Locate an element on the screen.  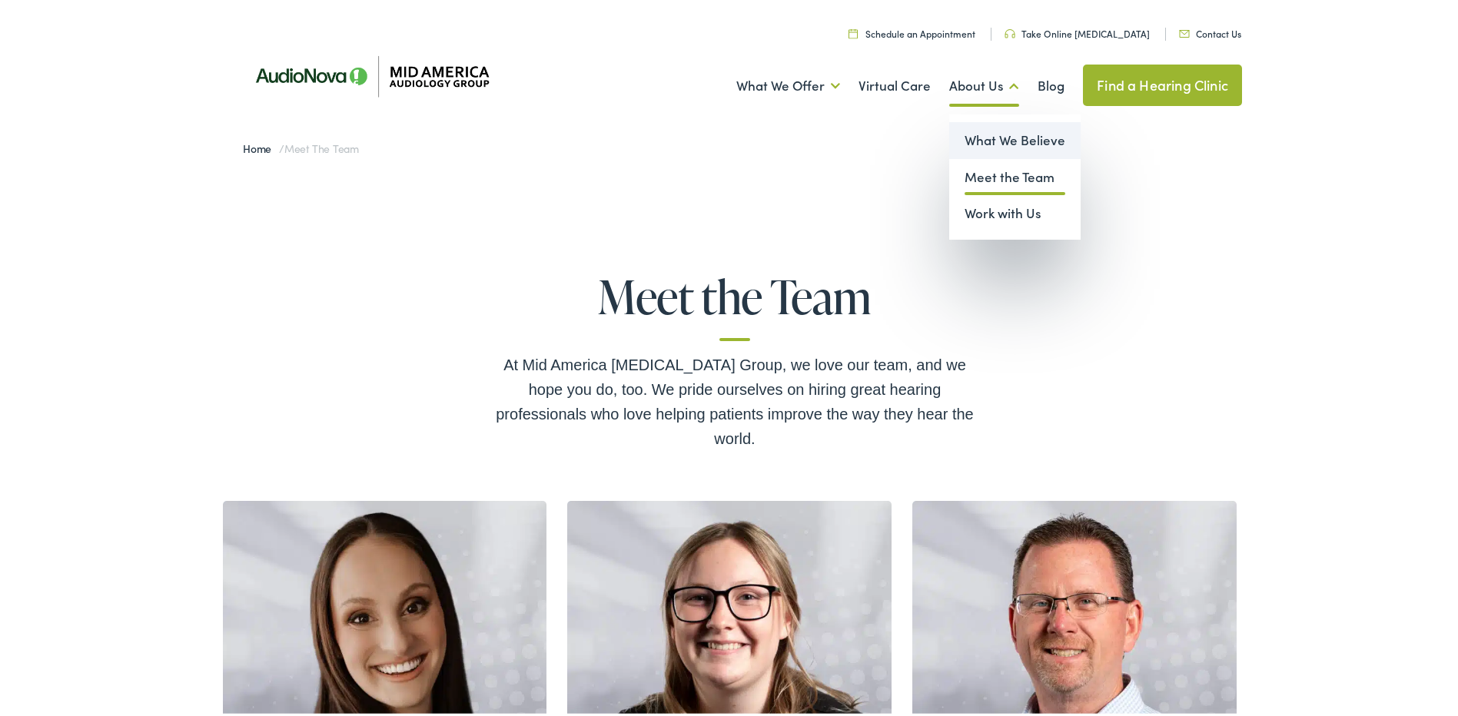
a: Virtual Care is located at coordinates (895, 83).